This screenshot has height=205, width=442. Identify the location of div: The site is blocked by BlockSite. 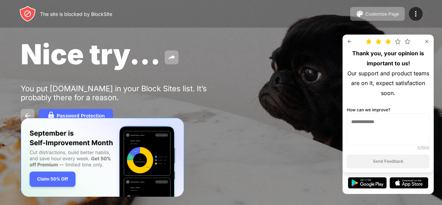
(76, 14).